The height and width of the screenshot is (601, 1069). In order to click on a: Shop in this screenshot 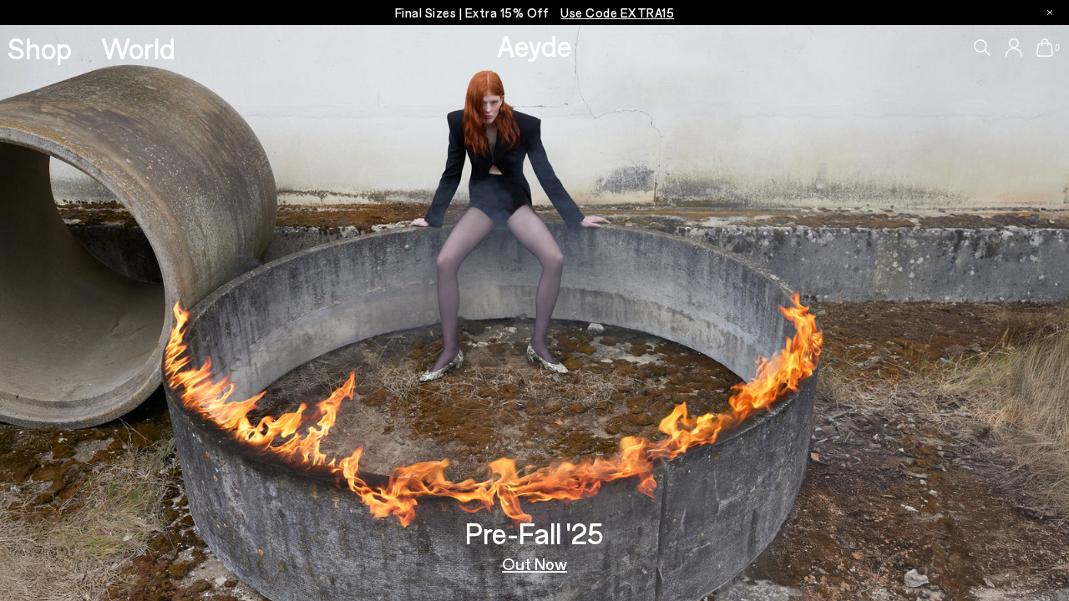, I will do `click(39, 48)`.